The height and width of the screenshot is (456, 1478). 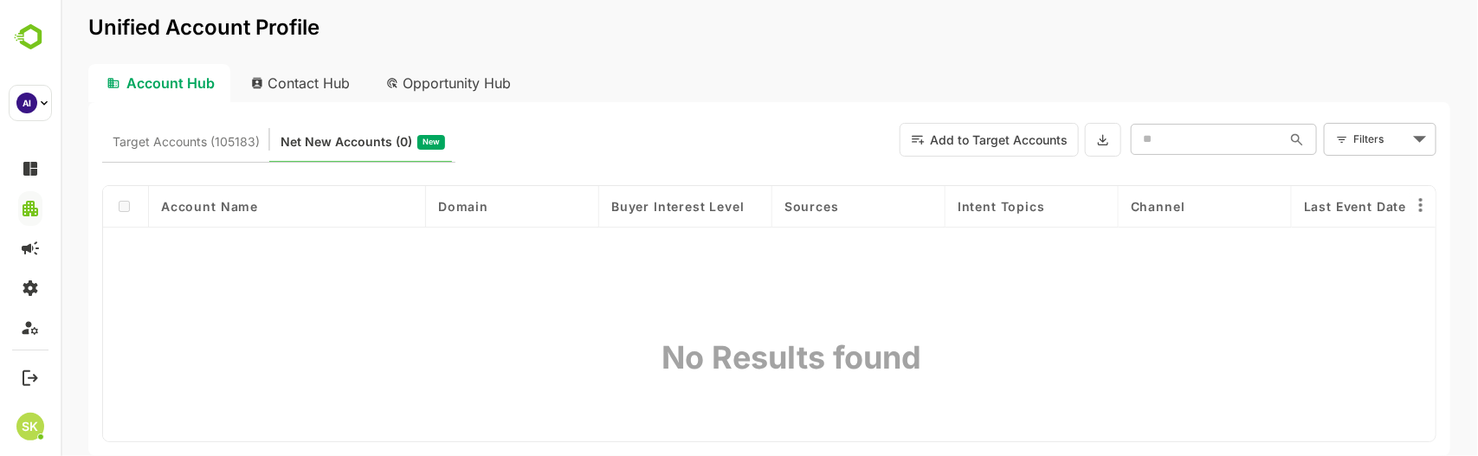 What do you see at coordinates (27, 103) in the screenshot?
I see `div: AI` at bounding box center [27, 103].